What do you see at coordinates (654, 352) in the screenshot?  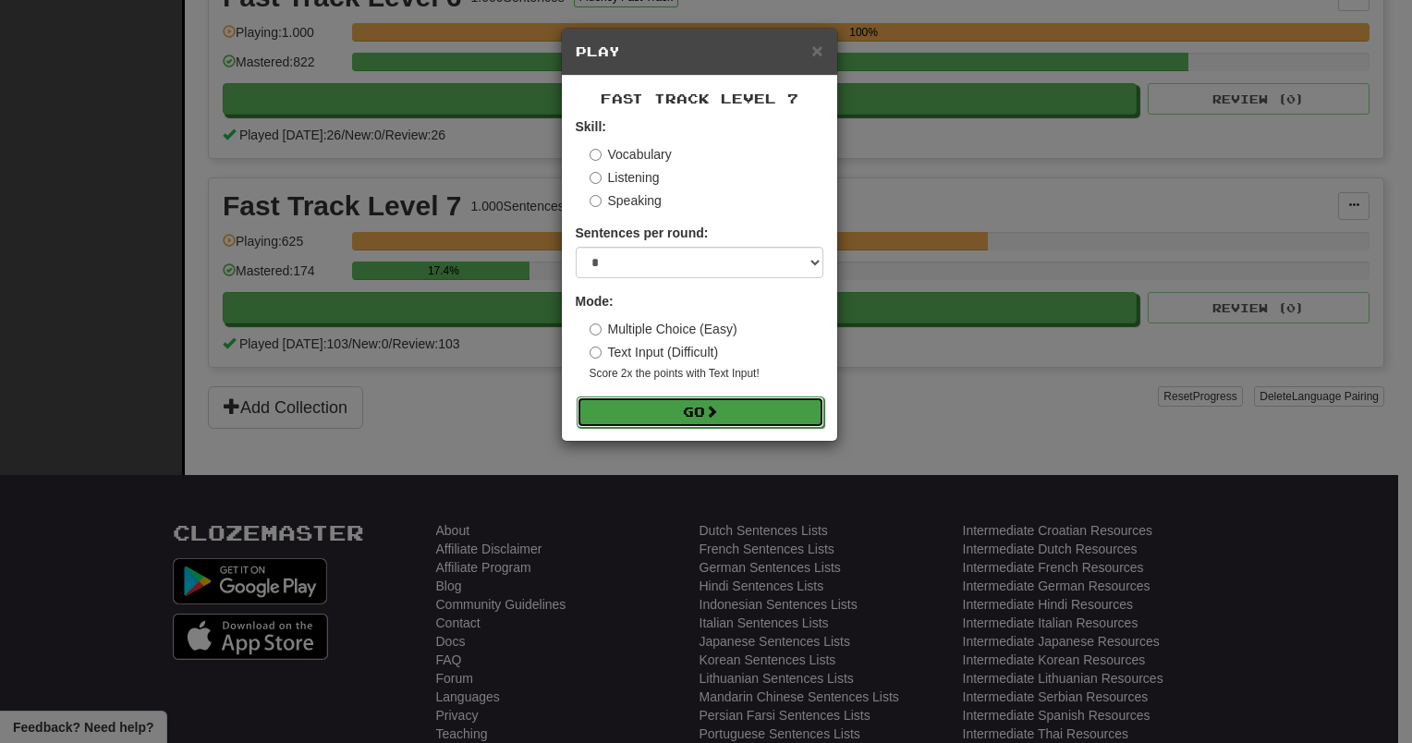 I see `label: Text Input (Difficult)` at bounding box center [654, 352].